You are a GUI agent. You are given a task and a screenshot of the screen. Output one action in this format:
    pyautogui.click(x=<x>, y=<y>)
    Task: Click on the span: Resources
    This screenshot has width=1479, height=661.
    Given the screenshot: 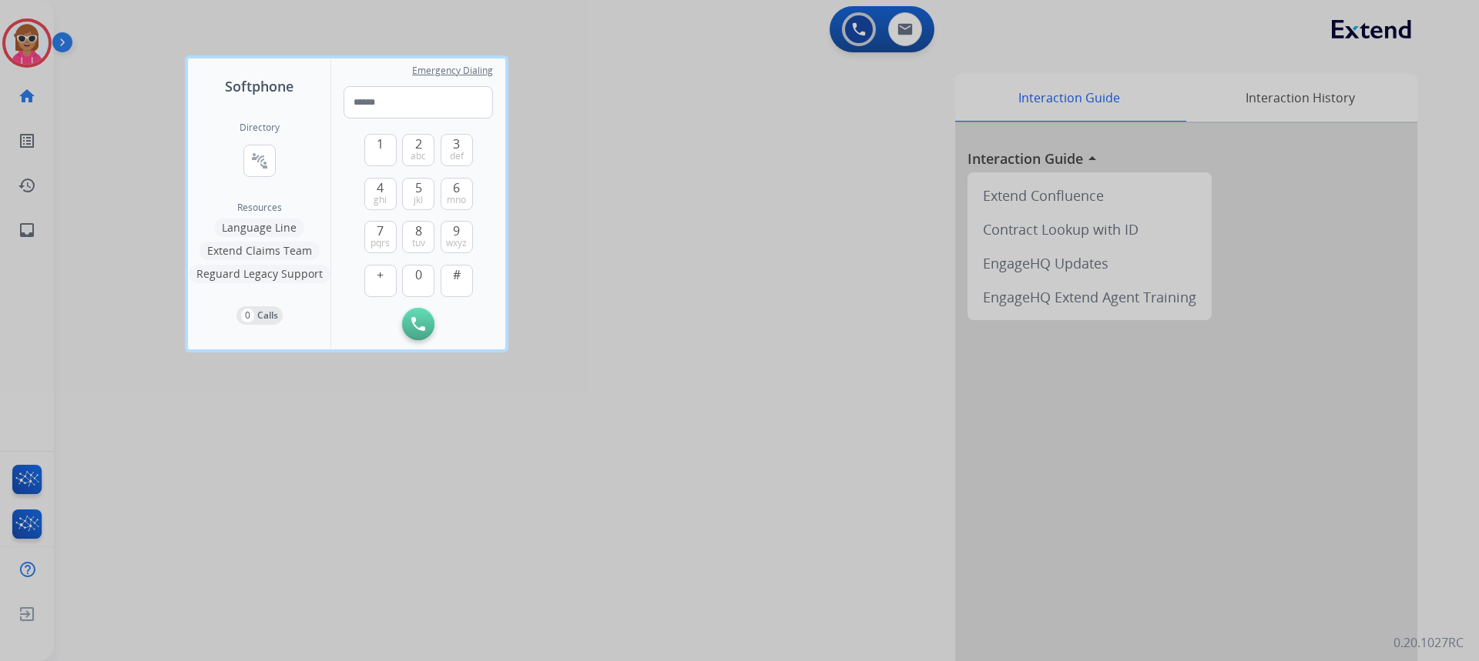 What is the action you would take?
    pyautogui.click(x=260, y=208)
    